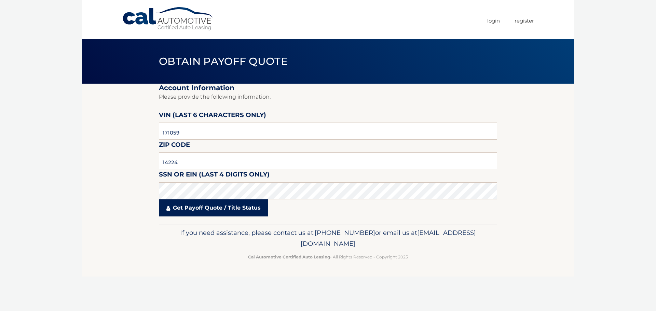 This screenshot has width=656, height=311. What do you see at coordinates (524, 21) in the screenshot?
I see `a: Register` at bounding box center [524, 21].